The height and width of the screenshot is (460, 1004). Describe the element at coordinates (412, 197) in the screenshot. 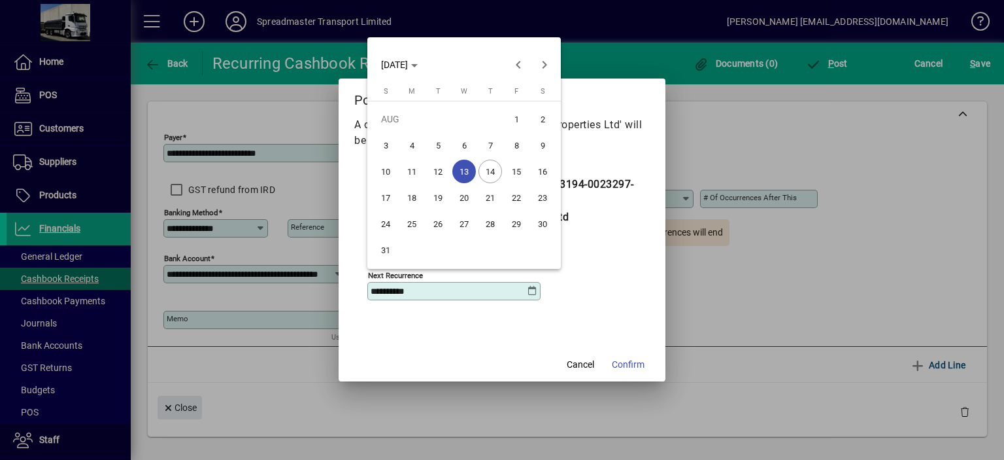

I see `button: Mon Aug 18 2025` at that location.